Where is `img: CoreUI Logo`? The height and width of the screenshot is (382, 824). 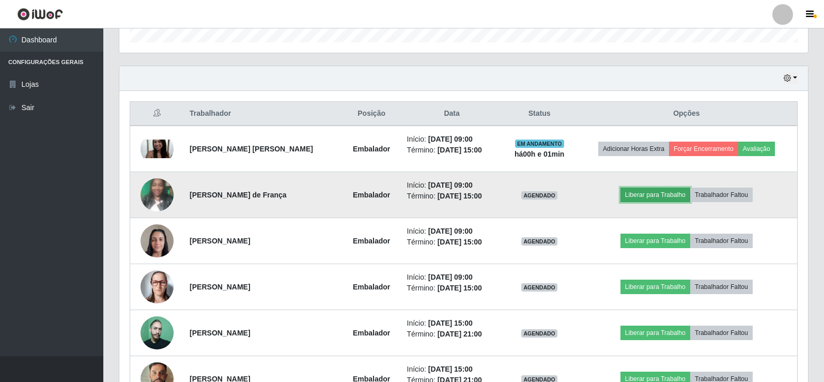
img: CoreUI Logo is located at coordinates (40, 14).